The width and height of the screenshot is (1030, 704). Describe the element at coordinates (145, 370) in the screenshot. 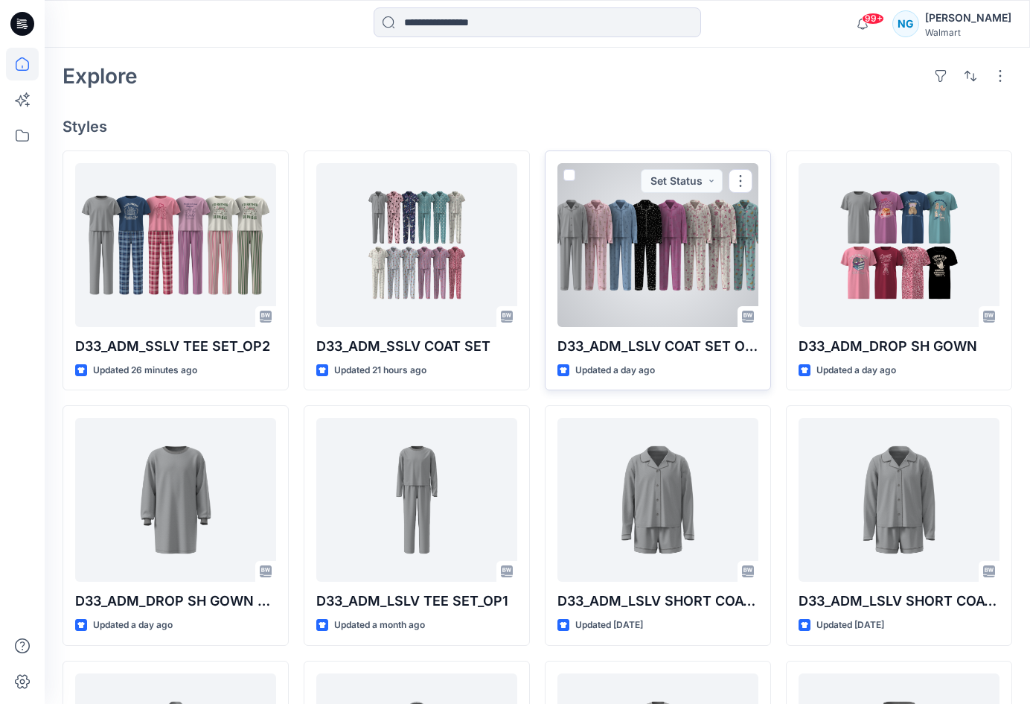

I see `p: Updated 26 minutes ago` at that location.